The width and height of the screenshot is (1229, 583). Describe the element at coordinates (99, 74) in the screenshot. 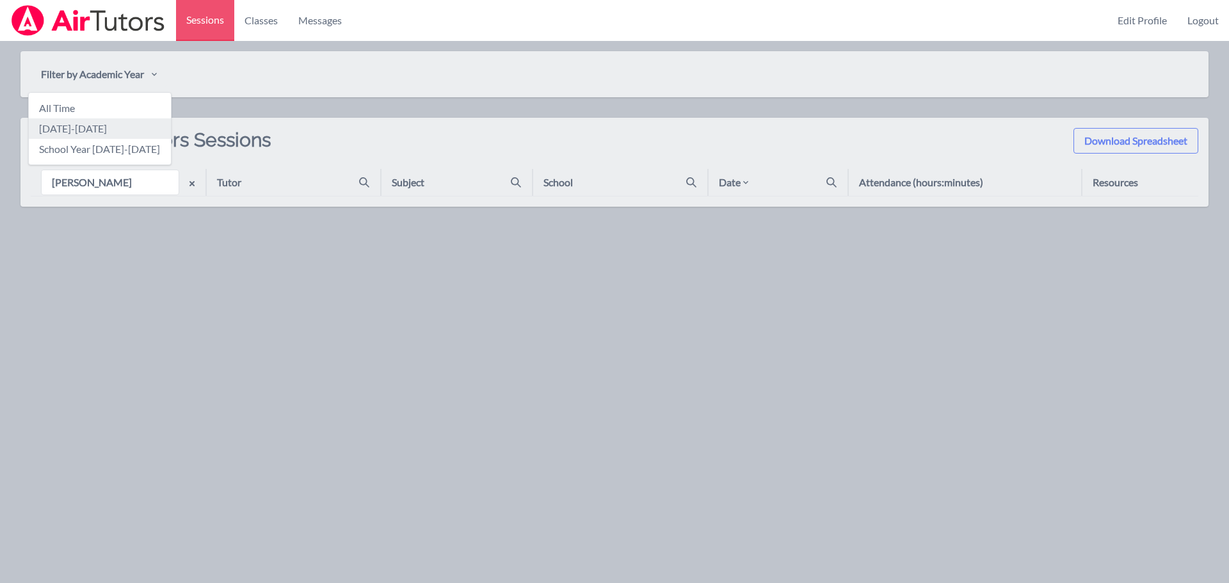

I see `button: Filter by Academic Year` at that location.